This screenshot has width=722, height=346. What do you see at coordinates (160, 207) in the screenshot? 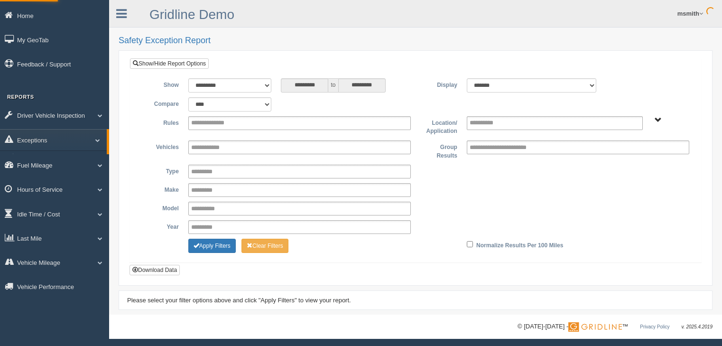
I see `label: Model` at bounding box center [160, 207].